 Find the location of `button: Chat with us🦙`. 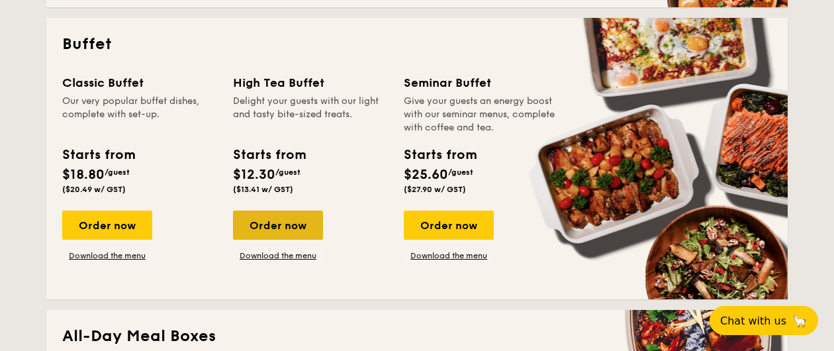

button: Chat with us🦙 is located at coordinates (764, 320).